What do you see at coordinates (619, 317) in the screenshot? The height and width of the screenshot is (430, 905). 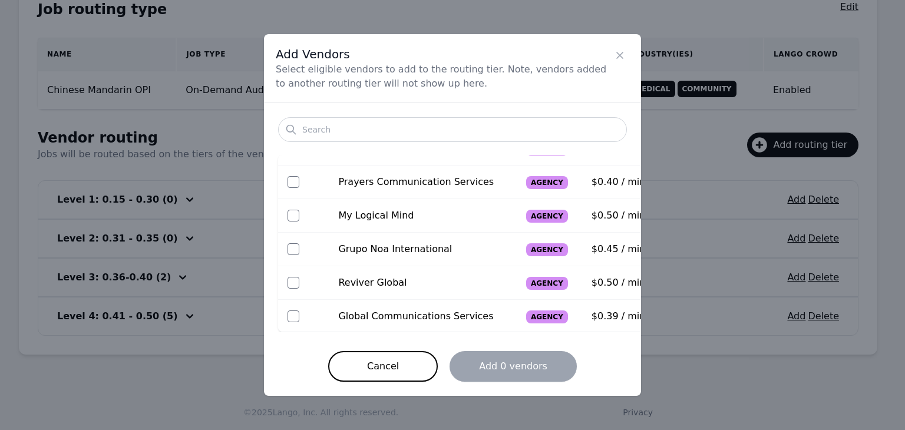 I see `td: $0.39 / min` at bounding box center [619, 317].